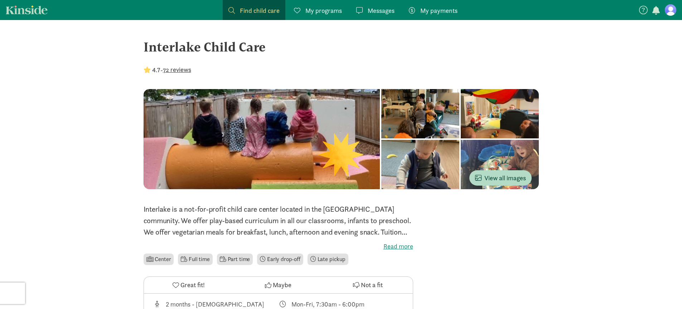 The height and width of the screenshot is (309, 682). What do you see at coordinates (189, 285) in the screenshot?
I see `button: Great fit!` at bounding box center [189, 285].